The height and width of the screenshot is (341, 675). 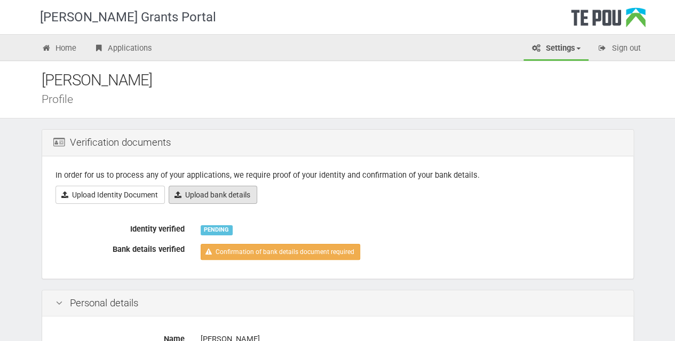 What do you see at coordinates (59, 49) in the screenshot?
I see `a: Home` at bounding box center [59, 49].